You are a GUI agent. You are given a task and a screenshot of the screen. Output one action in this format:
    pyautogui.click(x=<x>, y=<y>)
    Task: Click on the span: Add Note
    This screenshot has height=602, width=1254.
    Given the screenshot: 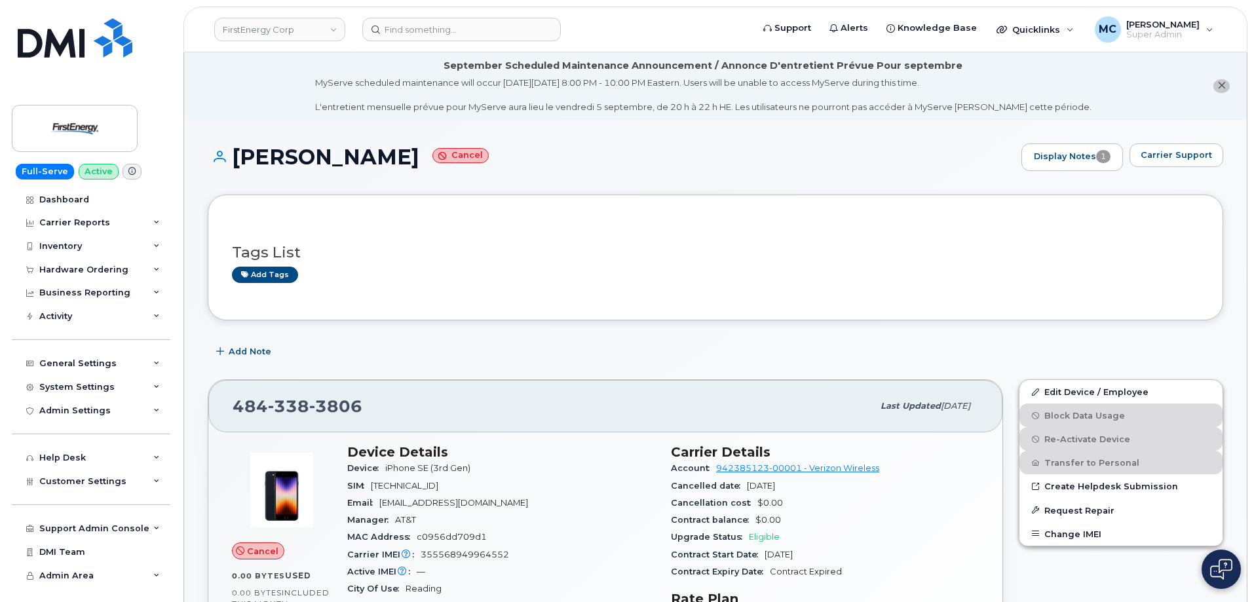 What is the action you would take?
    pyautogui.click(x=250, y=351)
    